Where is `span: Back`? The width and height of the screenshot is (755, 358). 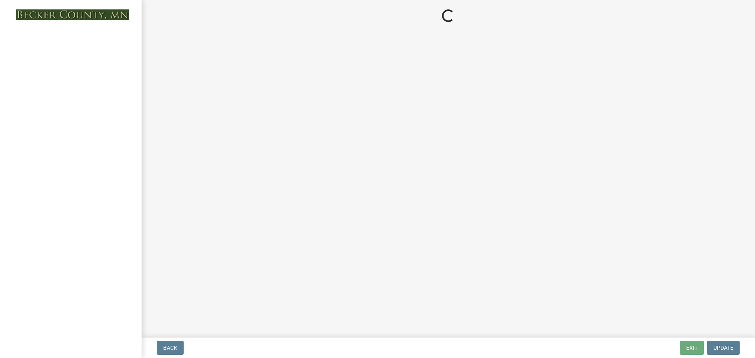
span: Back is located at coordinates (170, 348).